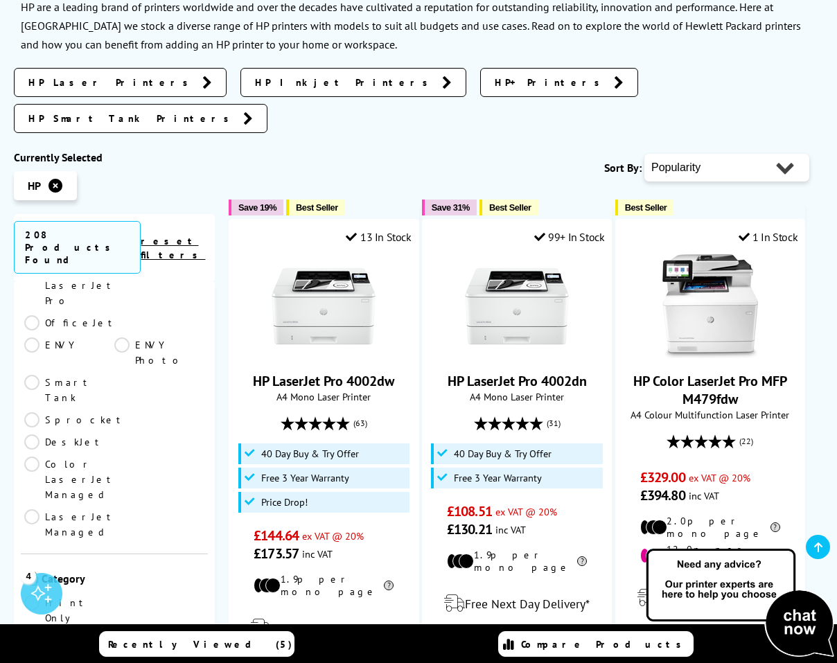 This screenshot has width=837, height=663. I want to click on div: 99+ In Stock, so click(569, 237).